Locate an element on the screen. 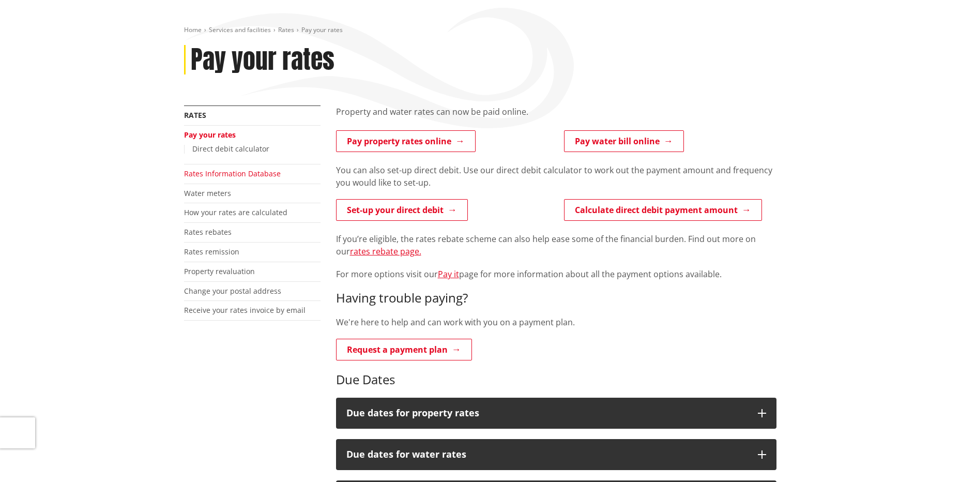 The height and width of the screenshot is (482, 960). a: Rates remission is located at coordinates (211, 251).